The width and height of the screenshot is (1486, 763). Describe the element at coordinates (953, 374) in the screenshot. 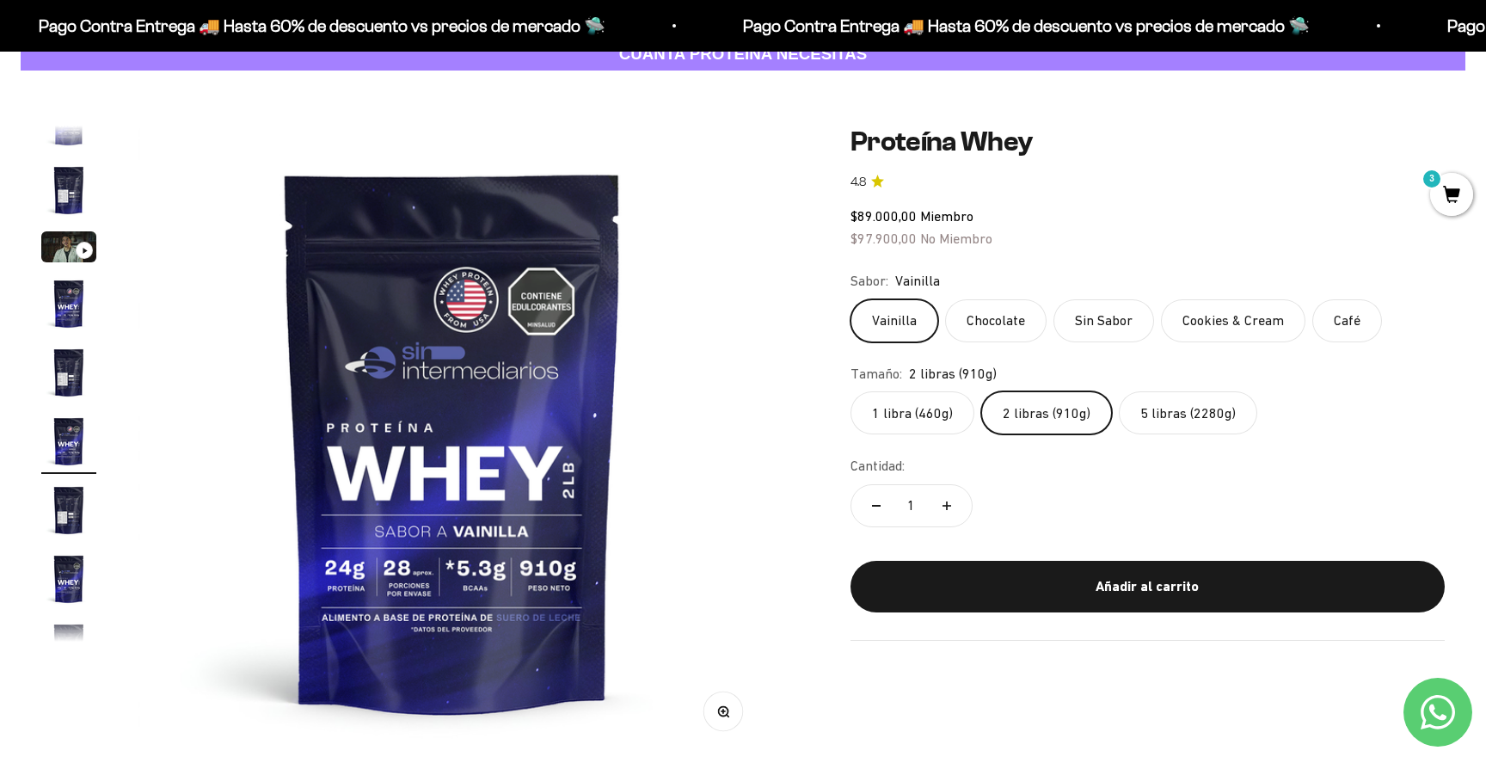

I see `span: 2 libras (910g)` at that location.